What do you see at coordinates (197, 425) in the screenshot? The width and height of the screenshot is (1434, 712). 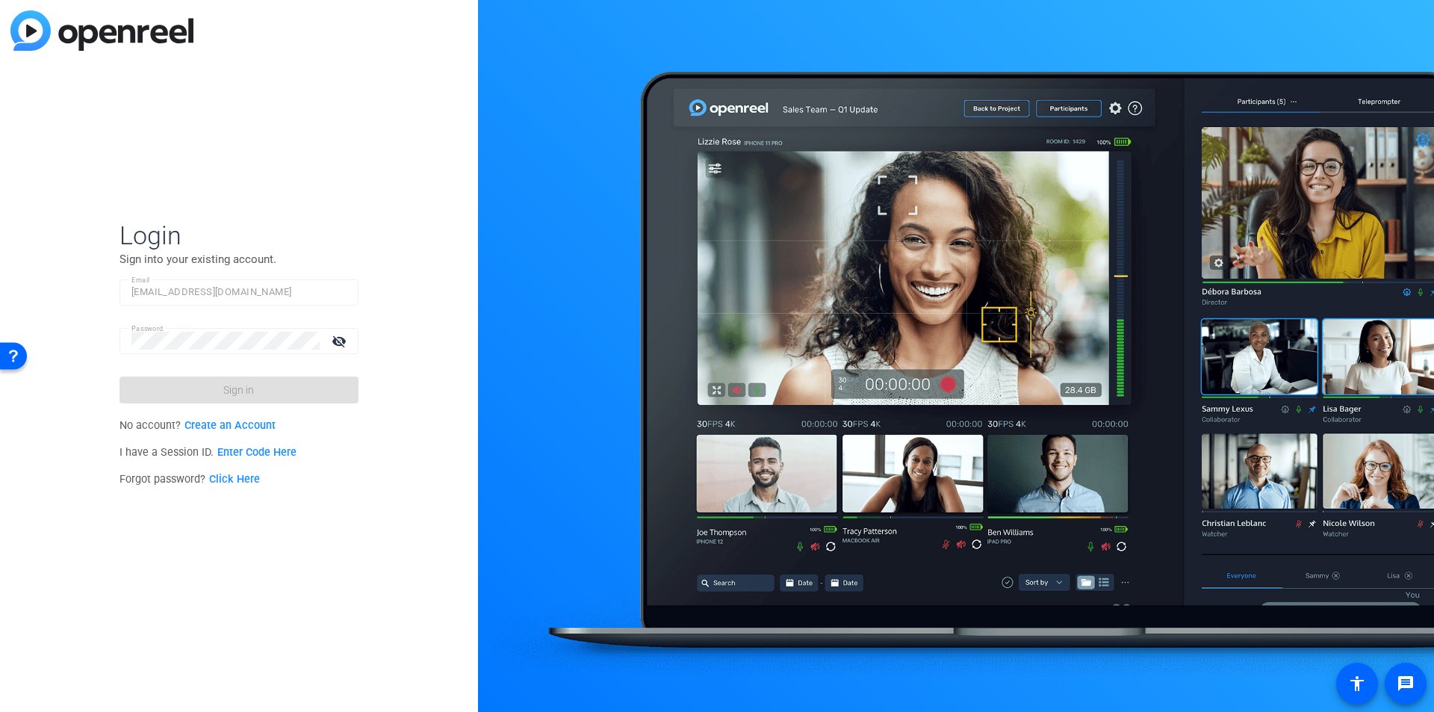 I see `span: No account?` at bounding box center [197, 425].